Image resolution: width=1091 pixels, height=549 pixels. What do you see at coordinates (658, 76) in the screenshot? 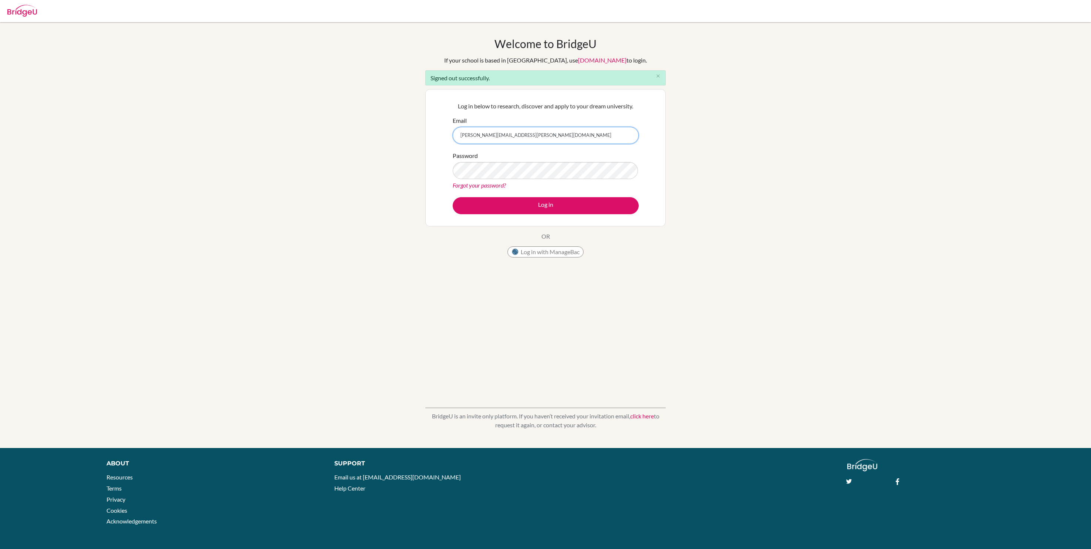
I see `i: close` at bounding box center [658, 76].